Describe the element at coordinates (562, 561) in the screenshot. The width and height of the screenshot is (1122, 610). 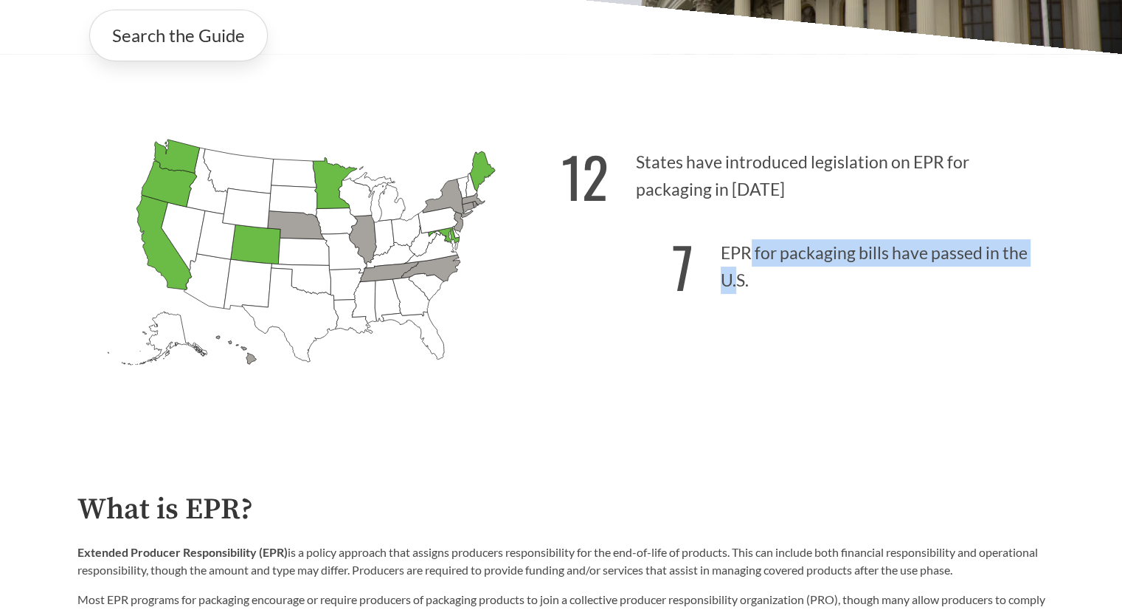
I see `p: is a policy approach that assigns producers responsibility for the end-of-life of products. This ...` at that location.